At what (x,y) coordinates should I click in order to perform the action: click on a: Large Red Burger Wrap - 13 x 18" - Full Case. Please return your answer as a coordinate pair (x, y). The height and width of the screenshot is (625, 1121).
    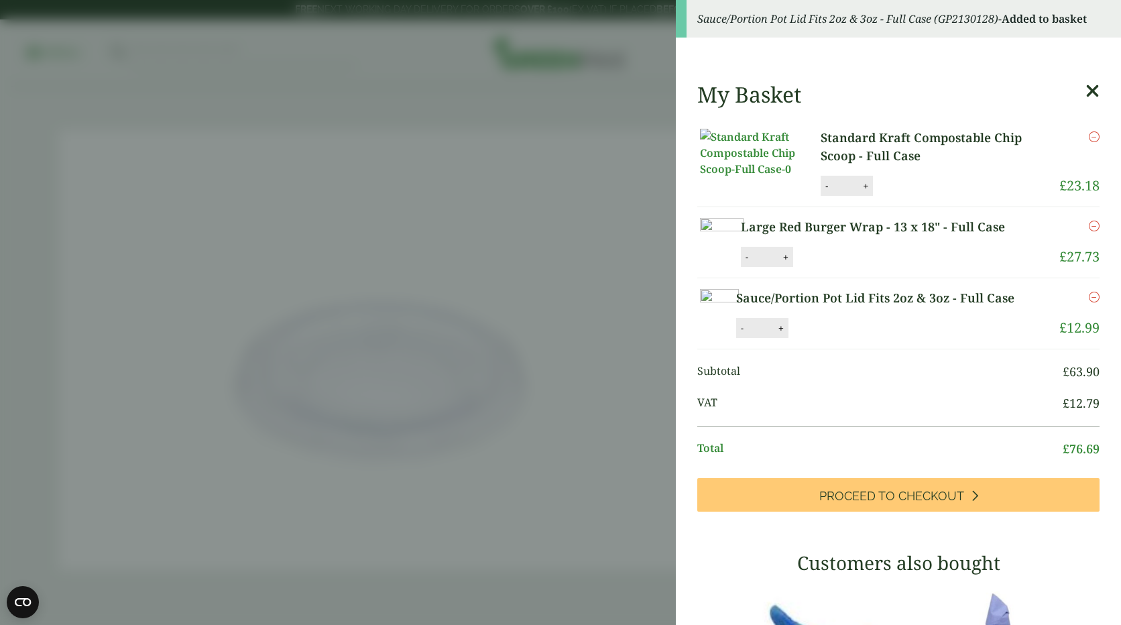
    Looking at the image, I should click on (887, 227).